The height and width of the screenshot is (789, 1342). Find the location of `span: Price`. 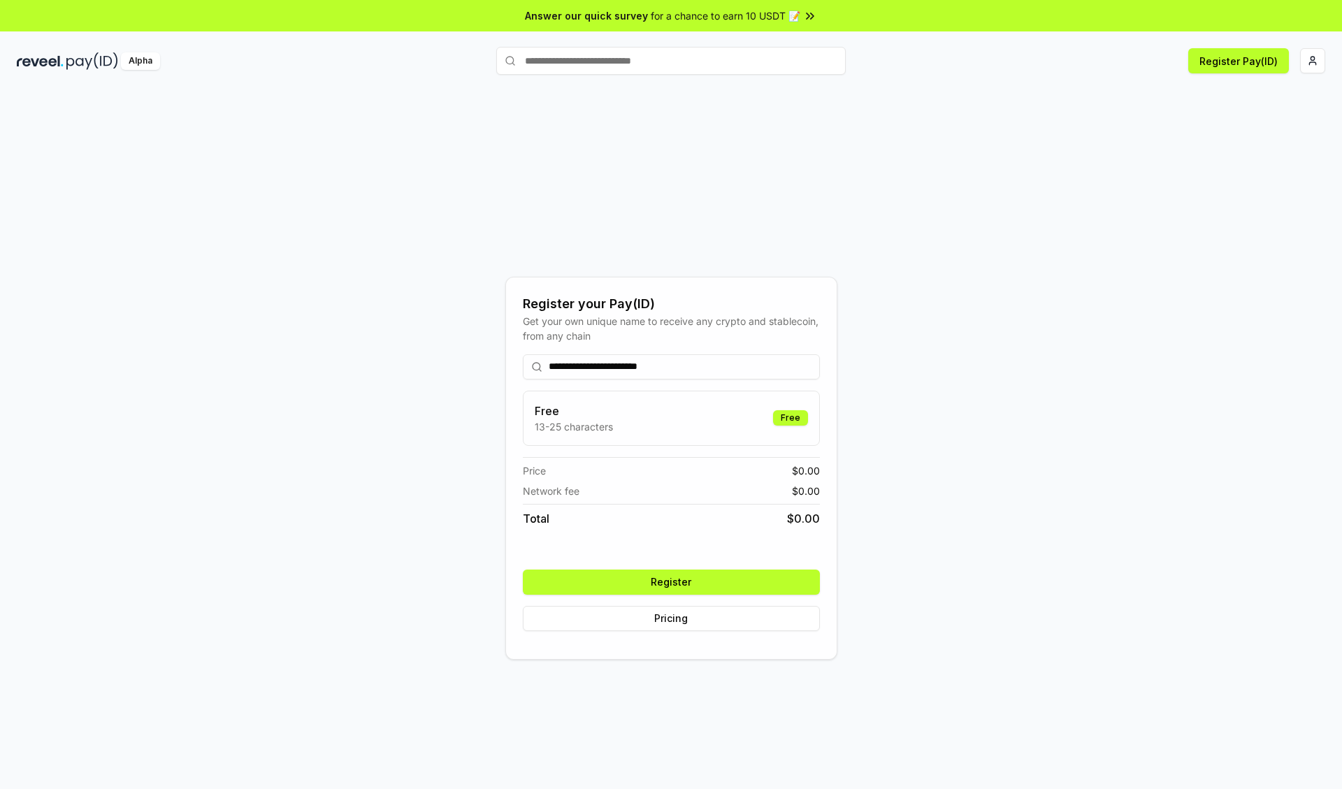

span: Price is located at coordinates (534, 470).